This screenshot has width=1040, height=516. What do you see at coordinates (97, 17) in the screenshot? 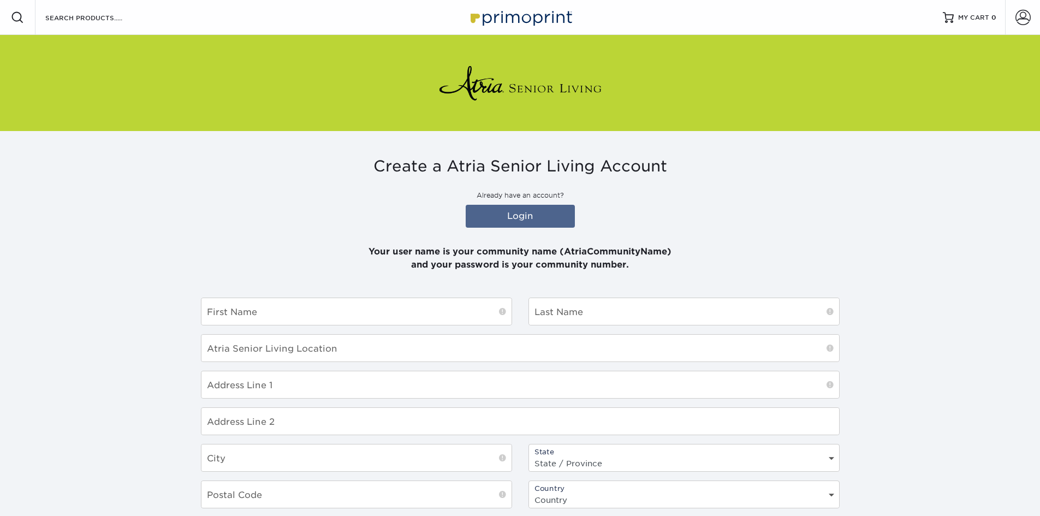
I see `input: SEARCH PRODUCTS.....` at bounding box center [97, 17].